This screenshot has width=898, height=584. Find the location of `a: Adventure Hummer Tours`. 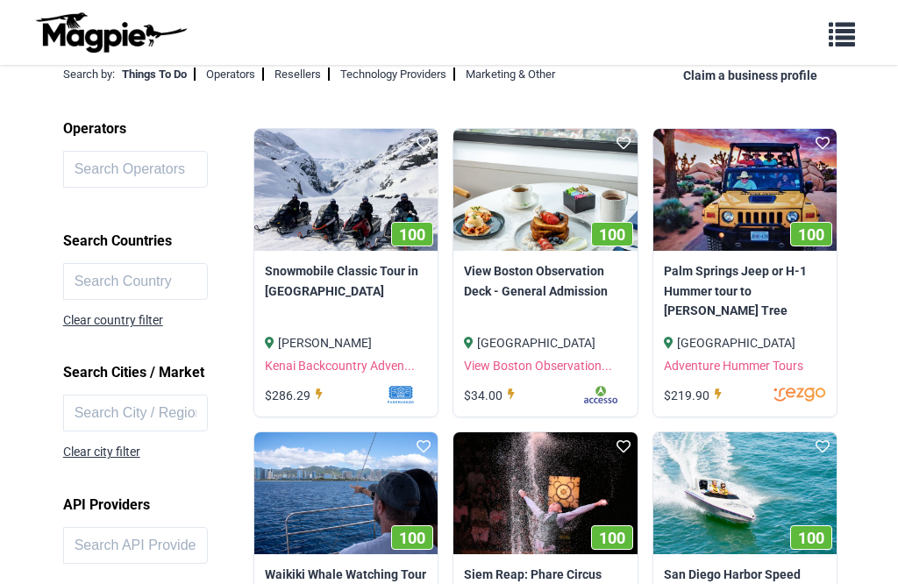

a: Adventure Hummer Tours is located at coordinates (733, 366).